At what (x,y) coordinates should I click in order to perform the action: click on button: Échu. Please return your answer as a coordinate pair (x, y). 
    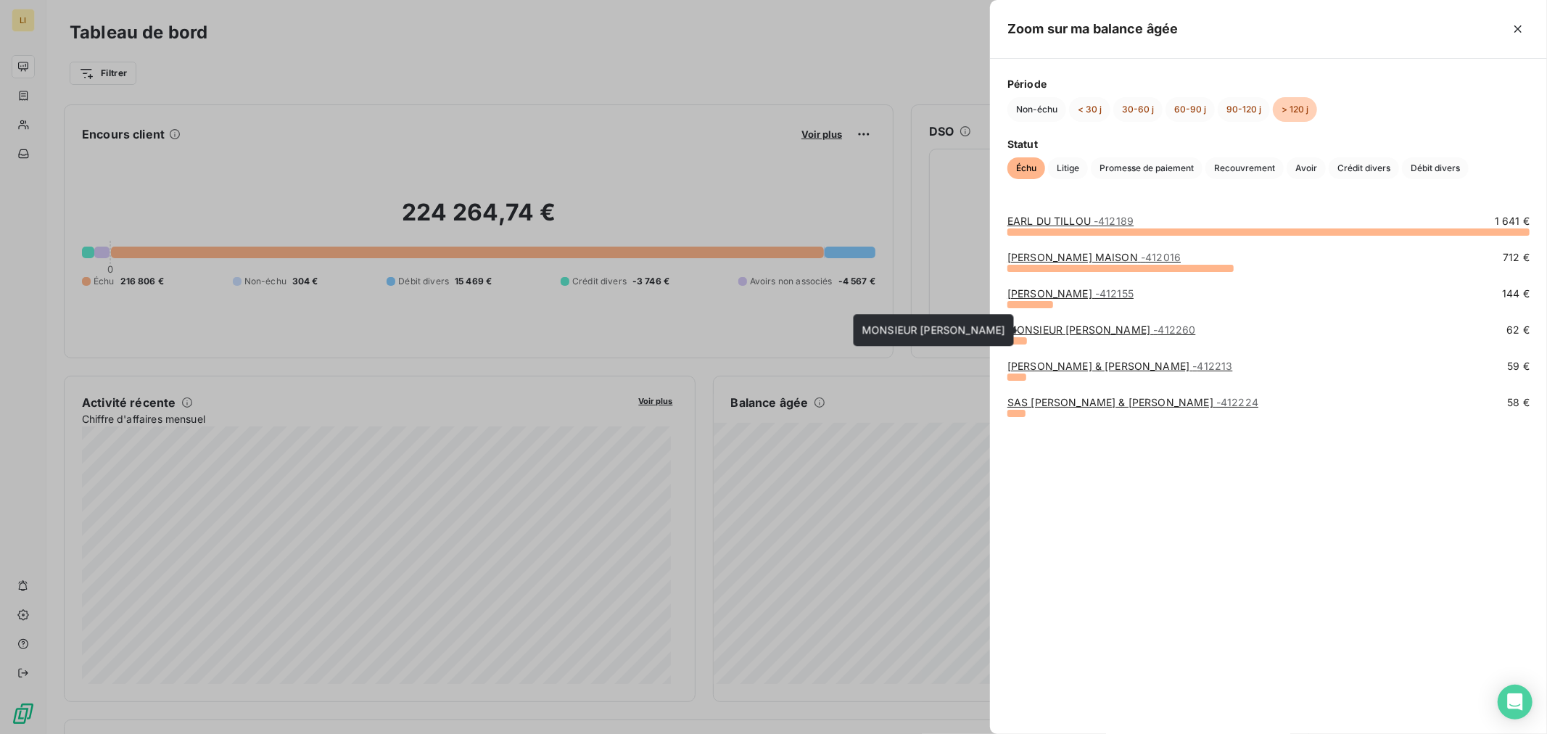
    Looking at the image, I should click on (1026, 168).